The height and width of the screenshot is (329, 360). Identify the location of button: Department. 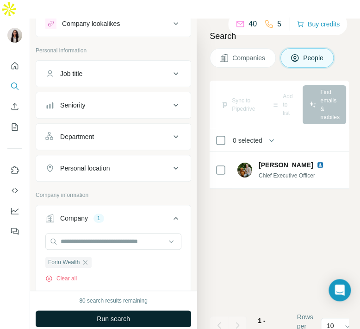
(113, 136).